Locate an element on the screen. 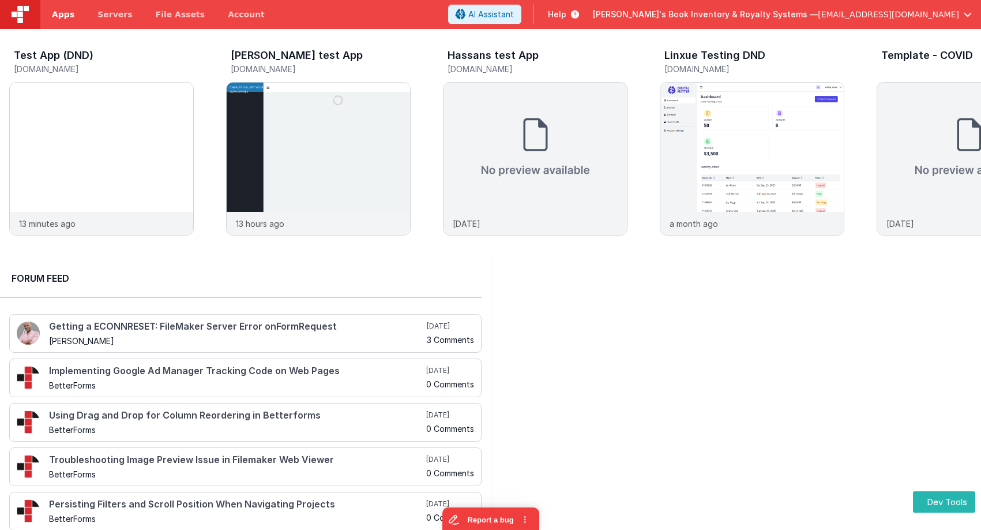 This screenshot has height=530, width=981. p: a month ago is located at coordinates (694, 223).